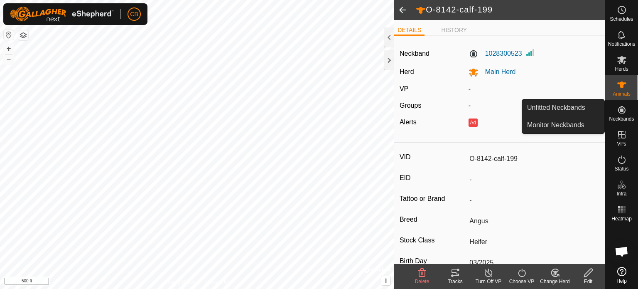 The width and height of the screenshot is (638, 289). I want to click on a: Unfitted Neckbands, so click(563, 108).